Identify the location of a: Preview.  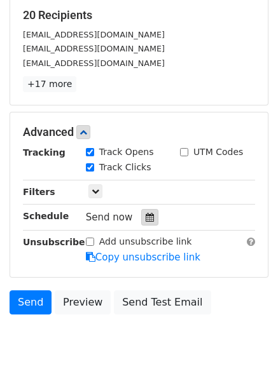
(83, 302).